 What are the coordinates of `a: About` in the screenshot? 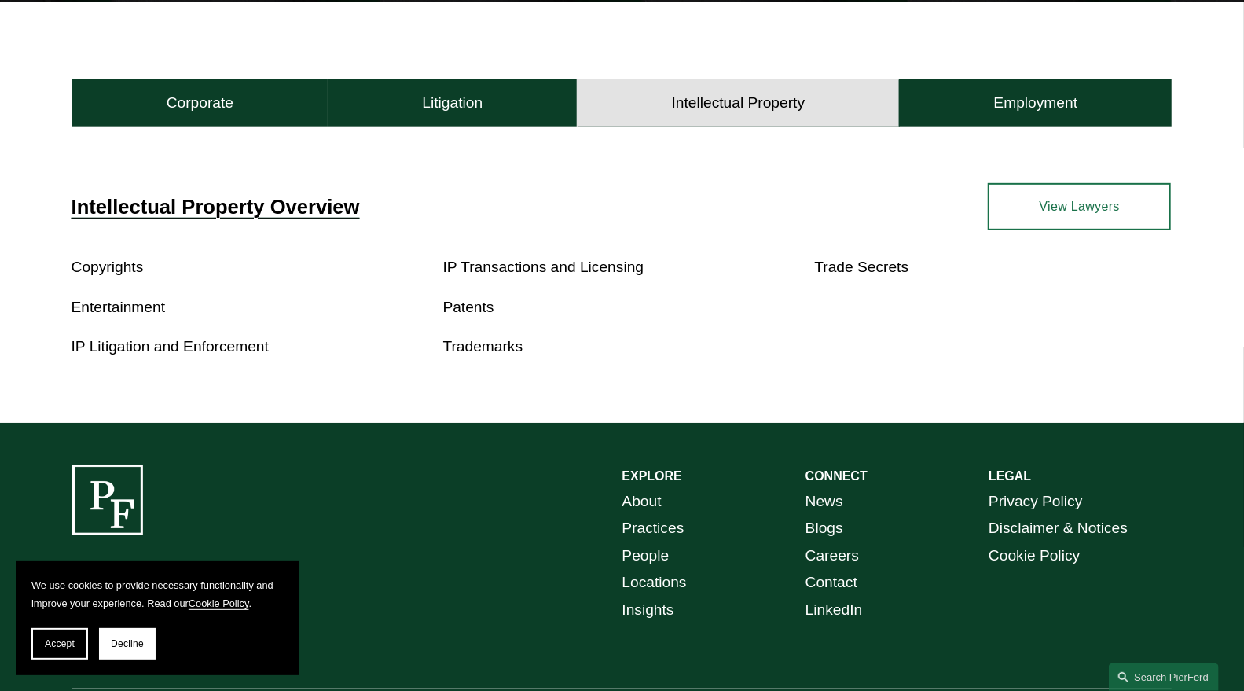 It's located at (642, 501).